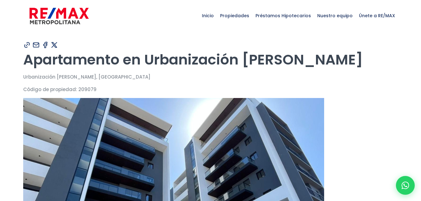 The width and height of the screenshot is (421, 201). Describe the element at coordinates (87, 89) in the screenshot. I see `span: 209079` at that location.